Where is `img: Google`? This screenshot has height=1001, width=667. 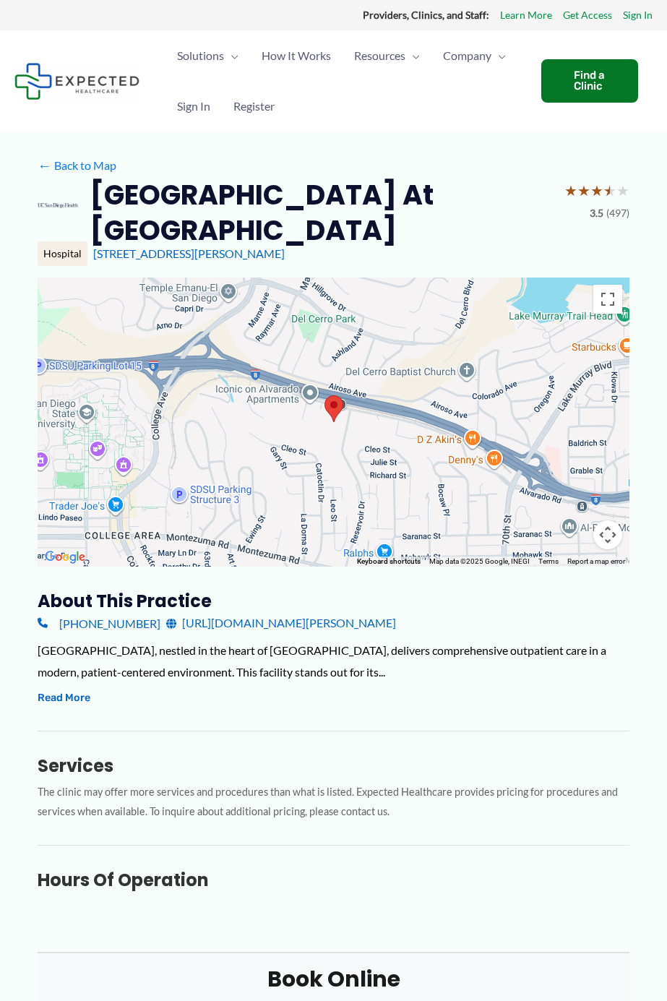
img: Google is located at coordinates (65, 557).